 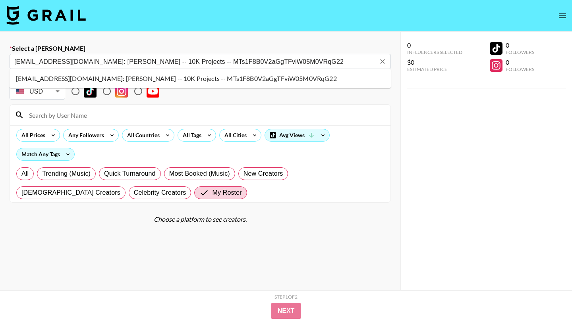 I want to click on img: YouTube, so click(x=153, y=91).